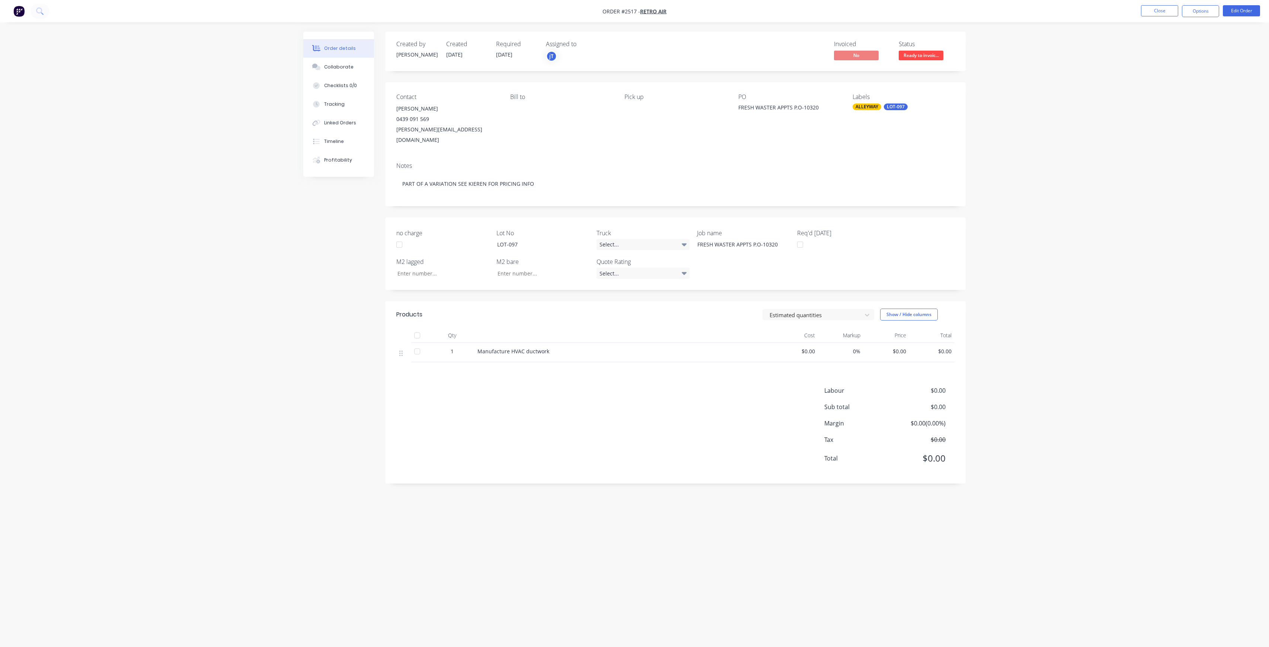  Describe the element at coordinates (452, 351) in the screenshot. I see `span: 1` at that location.